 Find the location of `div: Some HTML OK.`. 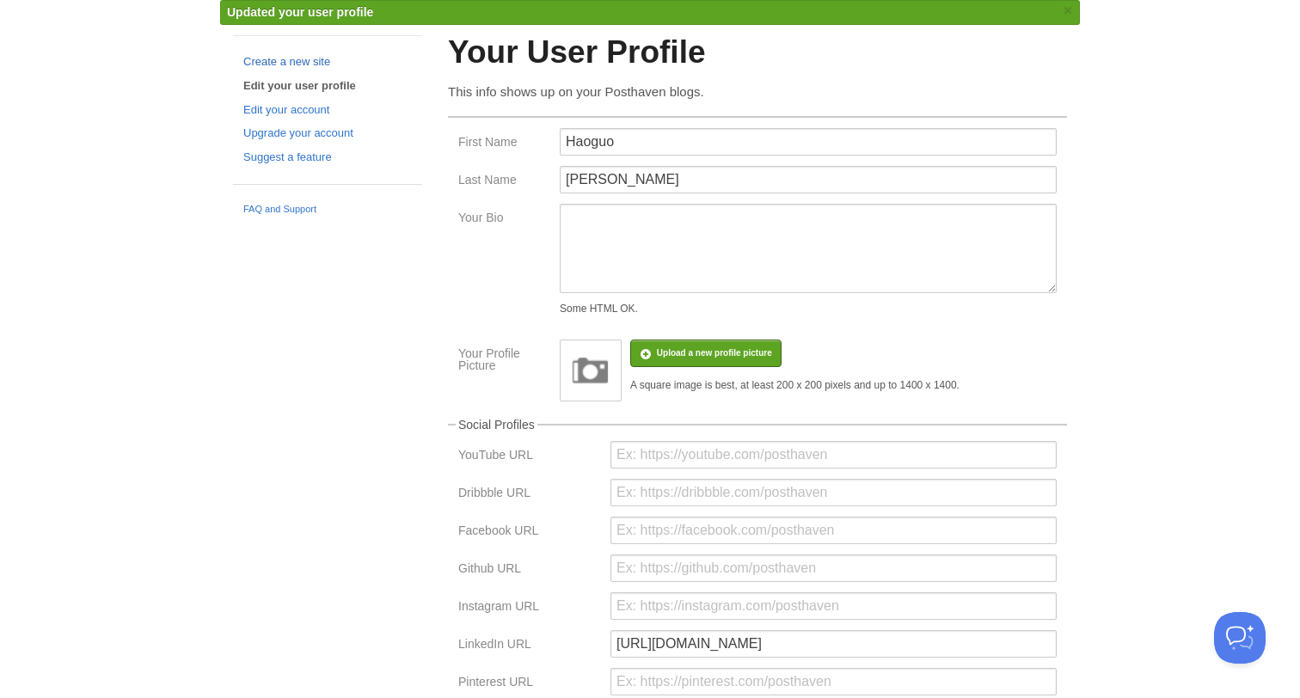

div: Some HTML OK. is located at coordinates (808, 309).